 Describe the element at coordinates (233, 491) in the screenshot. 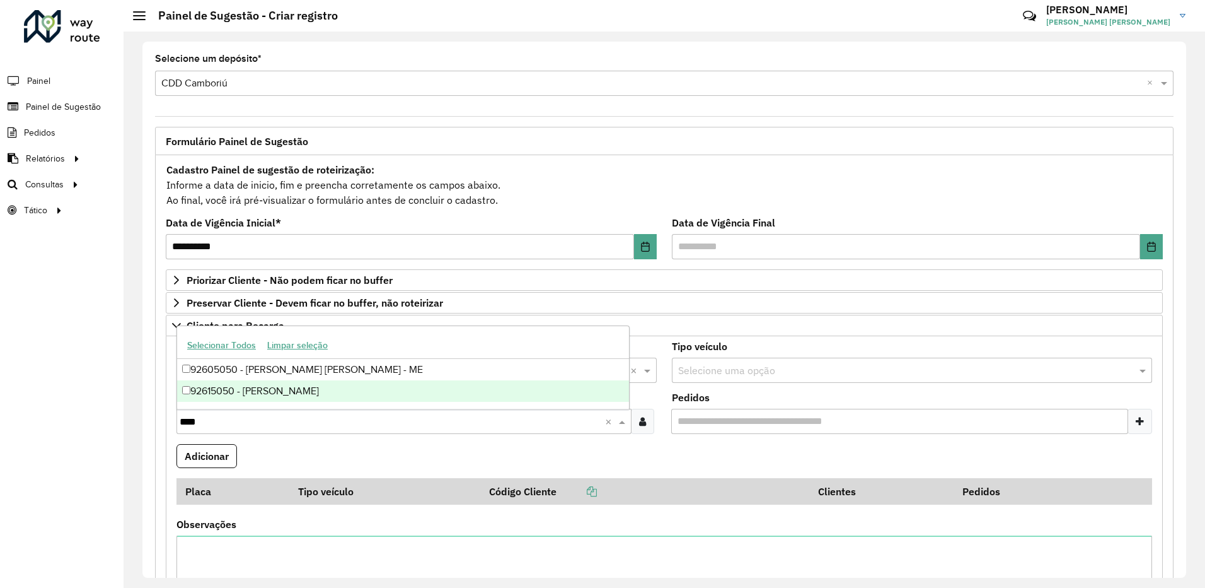

I see `th: Placa` at that location.